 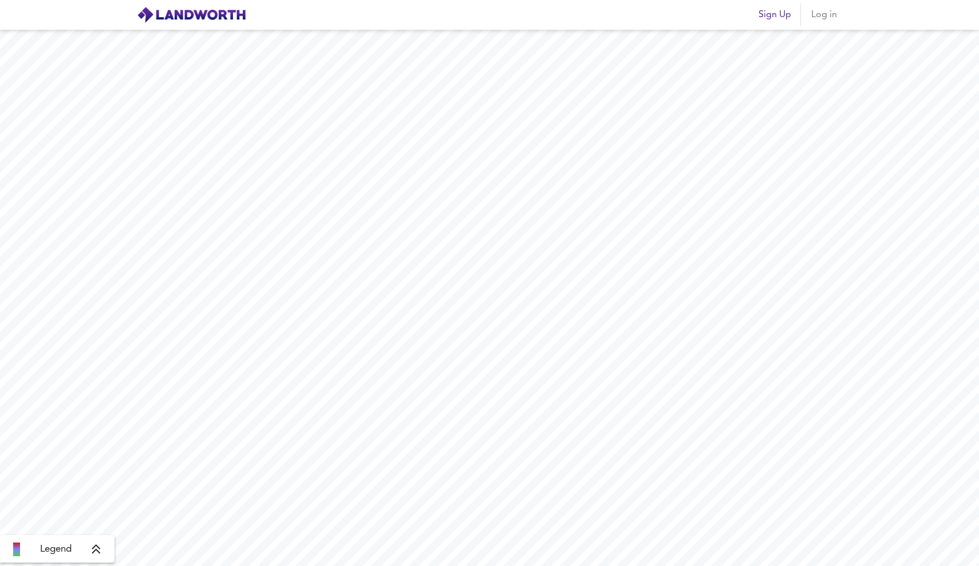 What do you see at coordinates (775, 15) in the screenshot?
I see `button: Sign Up` at bounding box center [775, 15].